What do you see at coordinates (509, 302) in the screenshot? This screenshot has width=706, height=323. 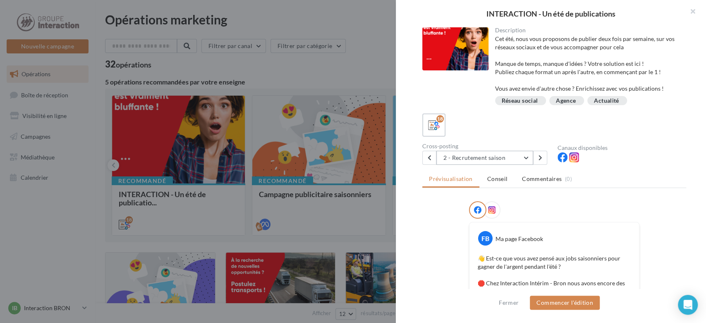 I see `button: Fermer` at bounding box center [509, 302].